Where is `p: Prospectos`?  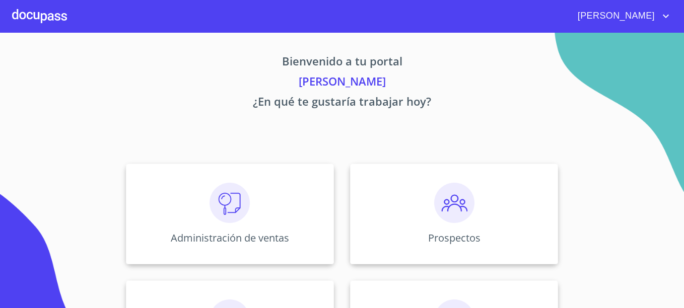 p: Prospectos is located at coordinates (454, 238).